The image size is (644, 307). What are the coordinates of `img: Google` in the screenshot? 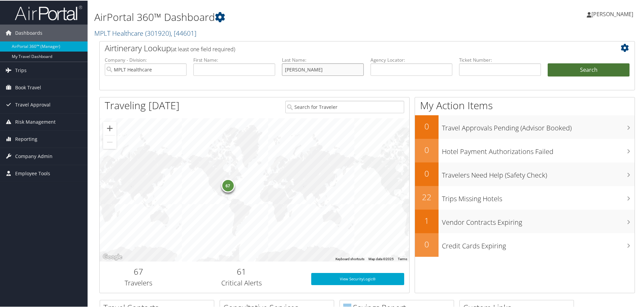 It's located at (113, 256).